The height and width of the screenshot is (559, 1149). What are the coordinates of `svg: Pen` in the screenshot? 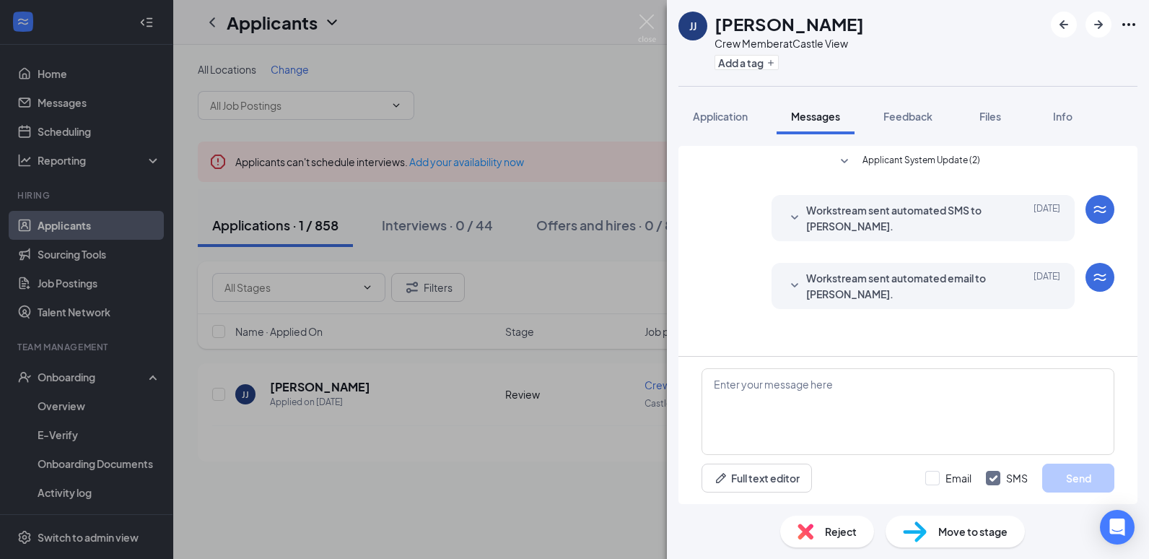 It's located at (721, 478).